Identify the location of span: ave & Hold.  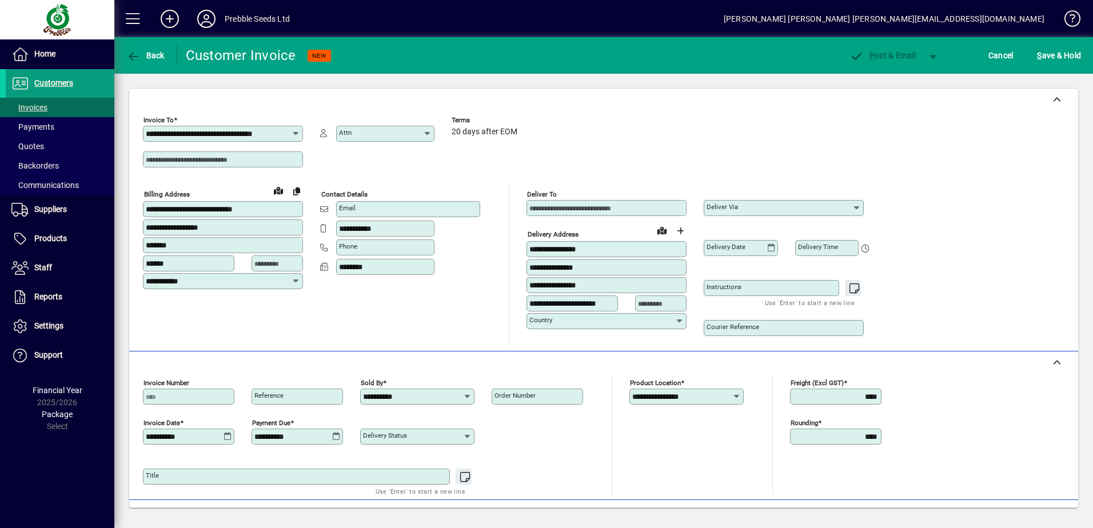
(1058, 55).